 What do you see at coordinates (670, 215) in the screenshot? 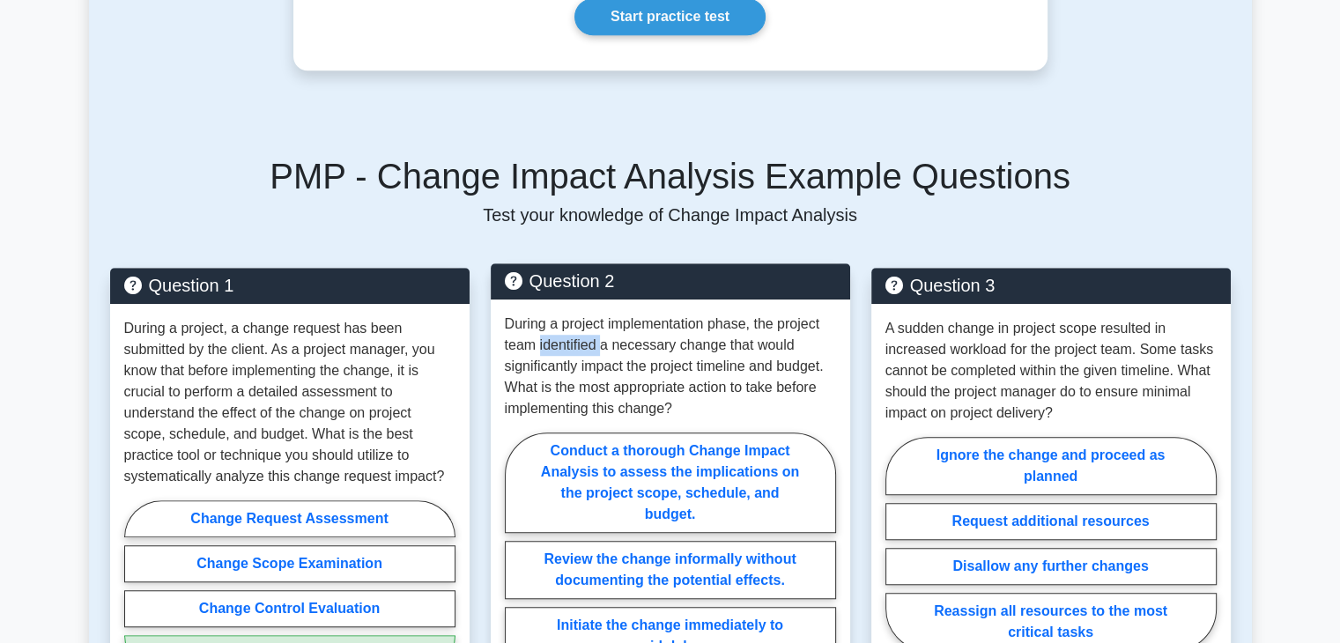
I see `p: Test your knowledge of Change Impact Analysis` at bounding box center [670, 215].